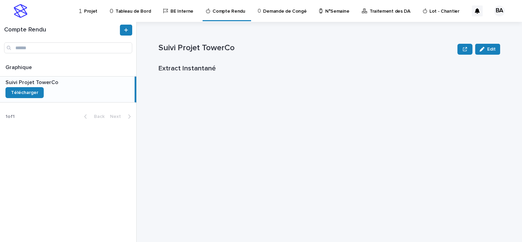  Describe the element at coordinates (122, 117) in the screenshot. I see `button: Next` at that location.